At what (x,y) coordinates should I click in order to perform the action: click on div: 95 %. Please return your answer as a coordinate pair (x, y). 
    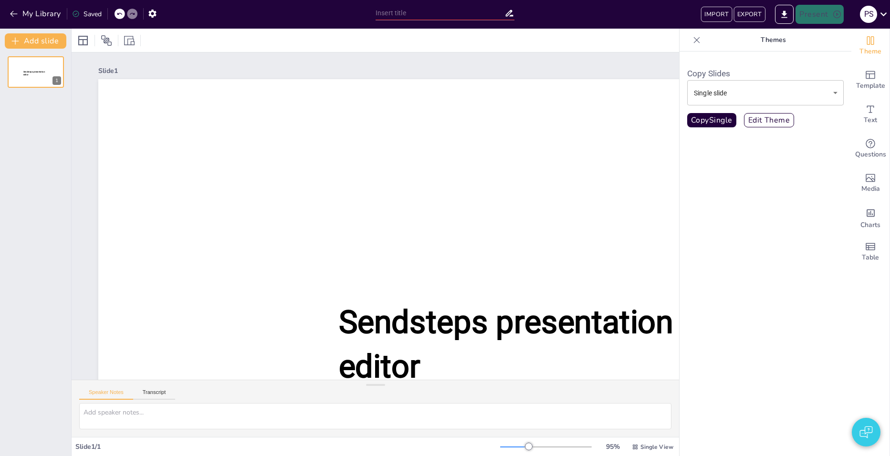
    Looking at the image, I should click on (612, 446).